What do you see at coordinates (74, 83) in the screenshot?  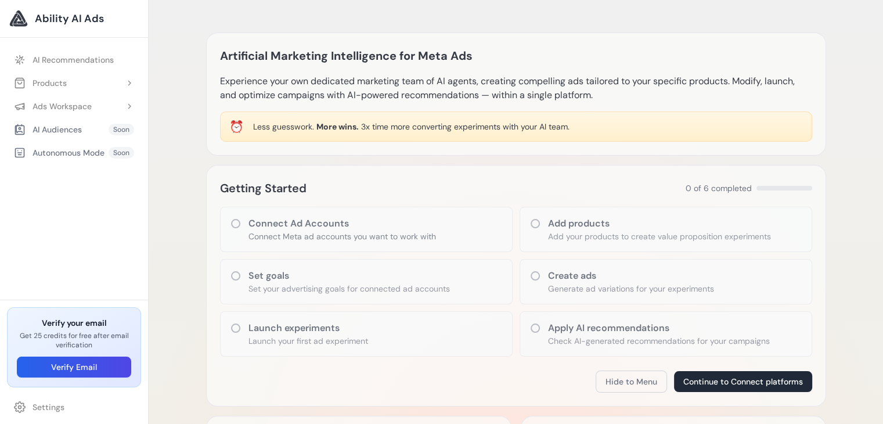 I see `button: Products` at bounding box center [74, 83].